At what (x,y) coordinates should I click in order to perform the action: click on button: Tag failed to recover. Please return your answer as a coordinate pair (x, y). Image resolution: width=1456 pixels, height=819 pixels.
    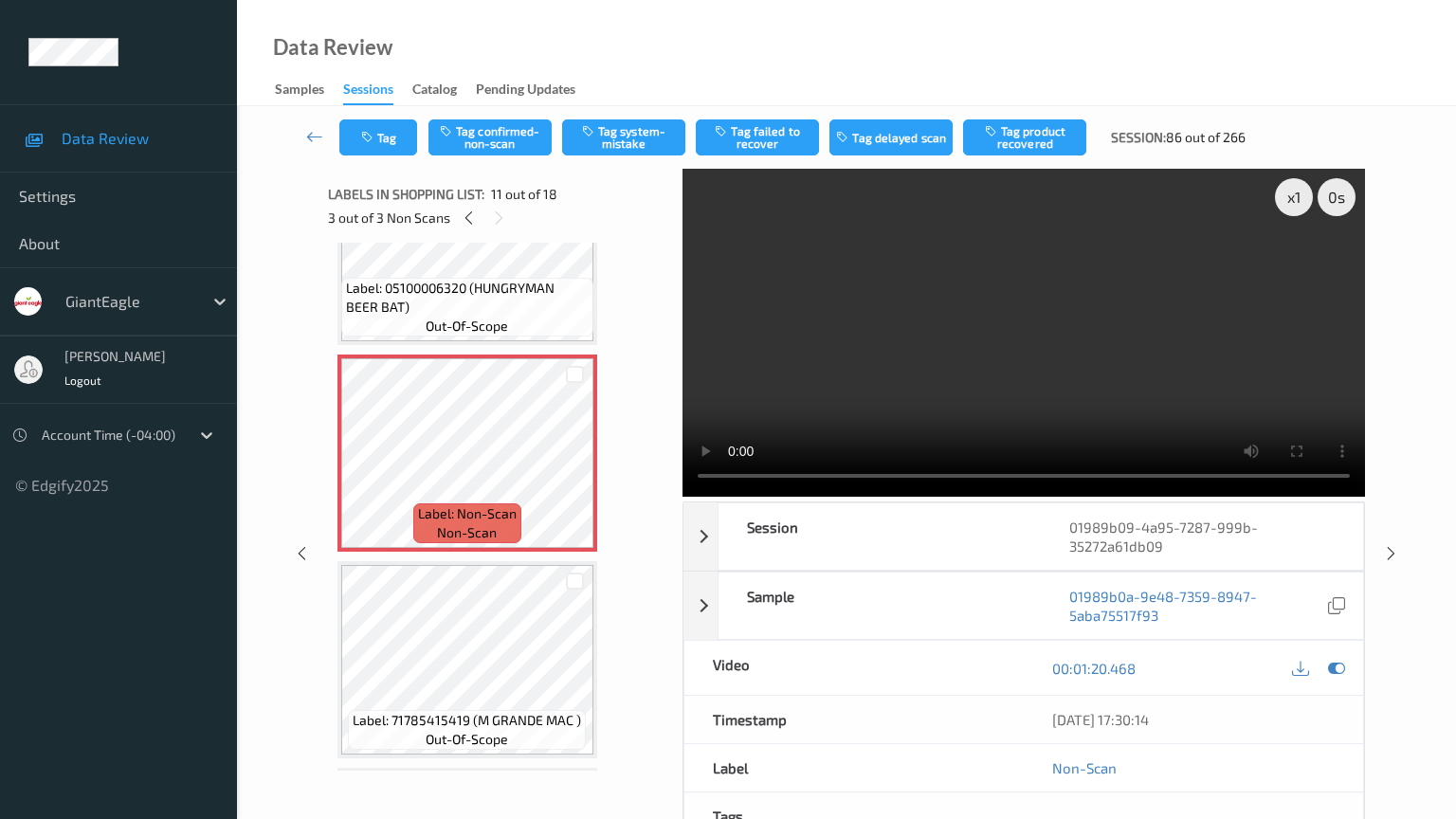
    Looking at the image, I should click on (757, 138).